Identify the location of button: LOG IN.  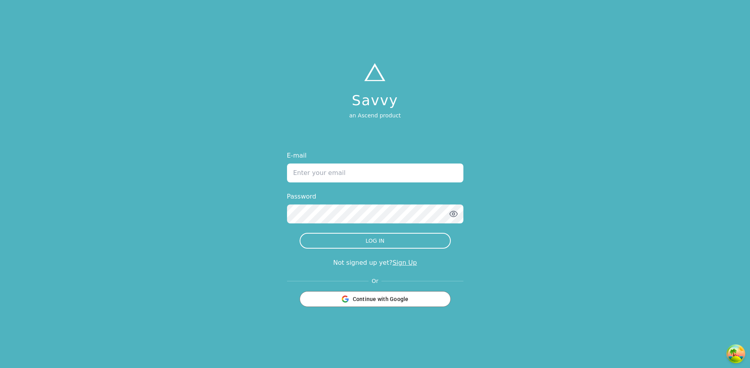
(375, 241).